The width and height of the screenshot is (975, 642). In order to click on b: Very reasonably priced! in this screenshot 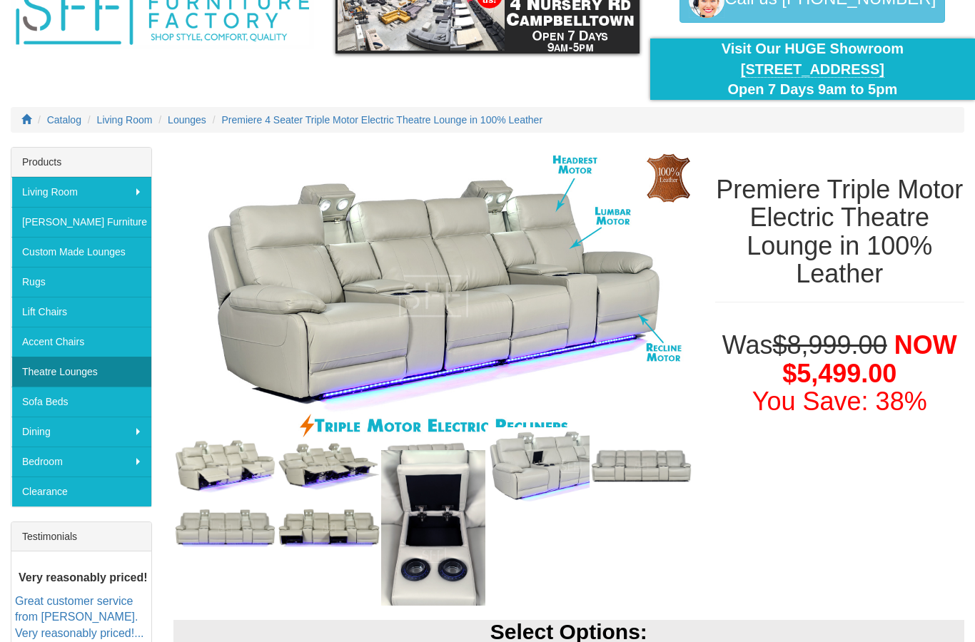, I will do `click(83, 577)`.